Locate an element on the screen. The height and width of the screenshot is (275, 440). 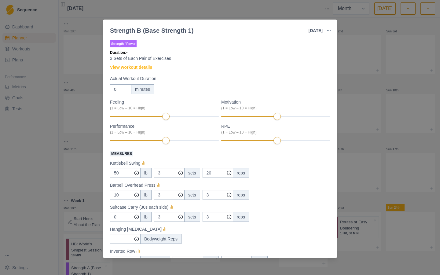
p: Strength / Power is located at coordinates (123, 44).